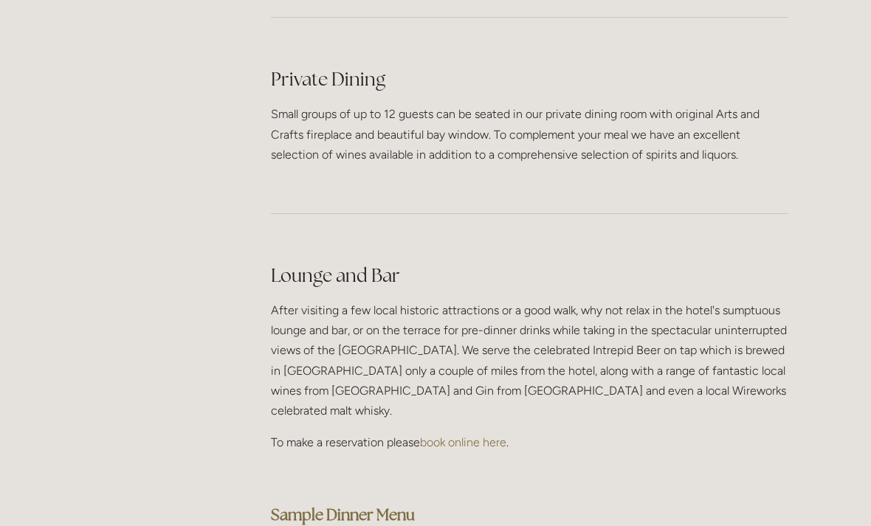 The image size is (871, 526). What do you see at coordinates (529, 360) in the screenshot?
I see `p: After visiting a few local historic attractions or a good walk, why not relax in the hotel's sump...` at bounding box center [529, 360].